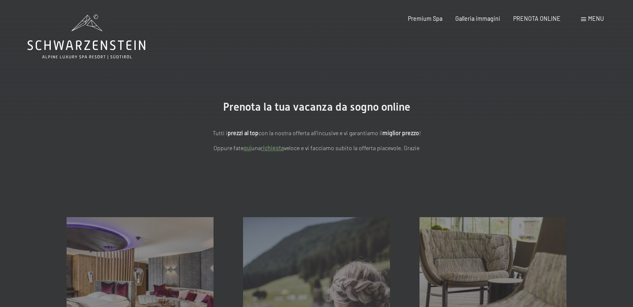 This screenshot has height=307, width=633. I want to click on a: Premium Spa, so click(425, 18).